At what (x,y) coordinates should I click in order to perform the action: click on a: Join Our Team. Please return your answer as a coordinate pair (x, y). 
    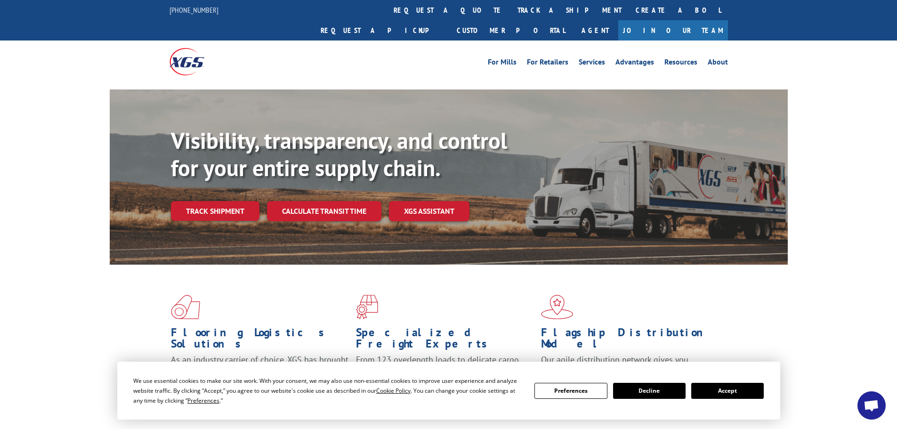
    Looking at the image, I should click on (673, 30).